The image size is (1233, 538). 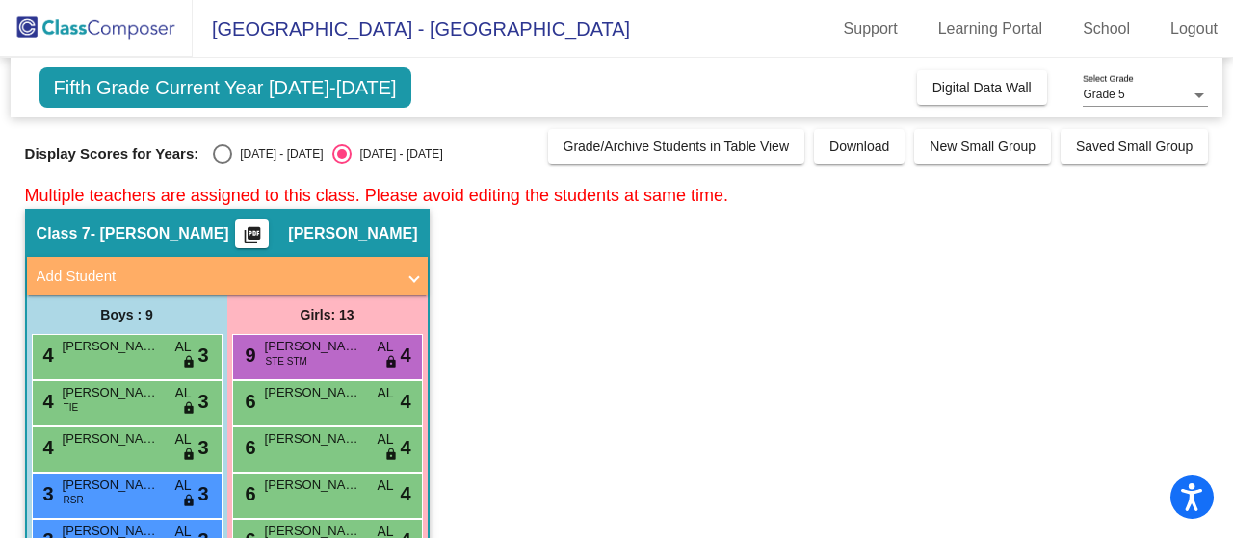 I want to click on span: 9, so click(x=249, y=355).